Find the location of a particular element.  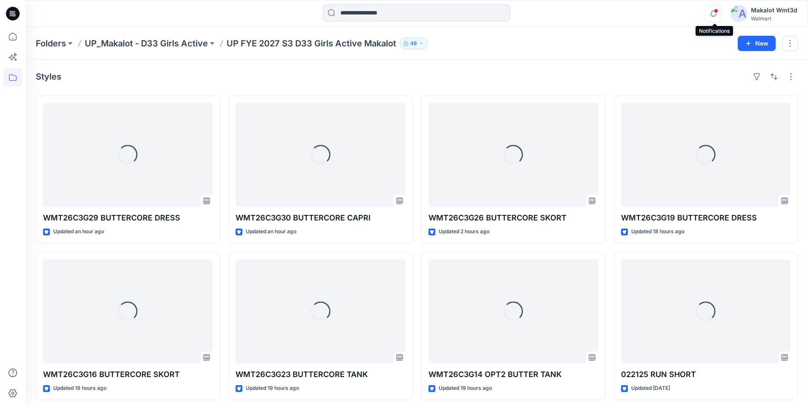

div: Walmart is located at coordinates (774, 18).